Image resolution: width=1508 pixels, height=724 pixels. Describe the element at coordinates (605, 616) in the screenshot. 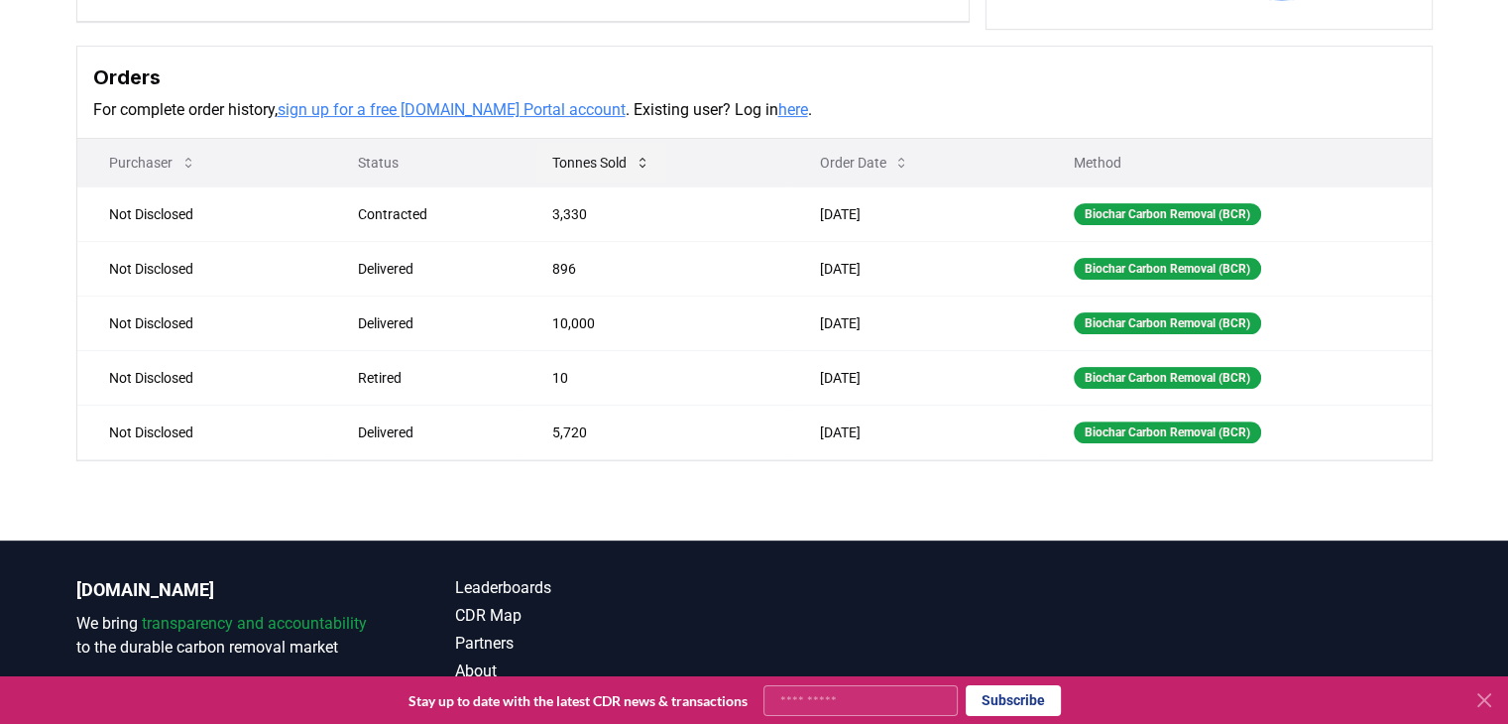

I see `a: CDR Map` at that location.